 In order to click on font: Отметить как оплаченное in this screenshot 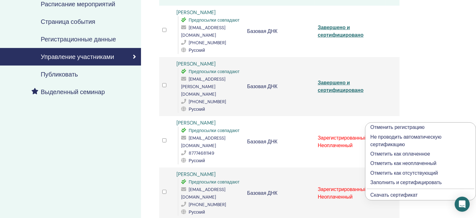, I will do `click(400, 153)`.